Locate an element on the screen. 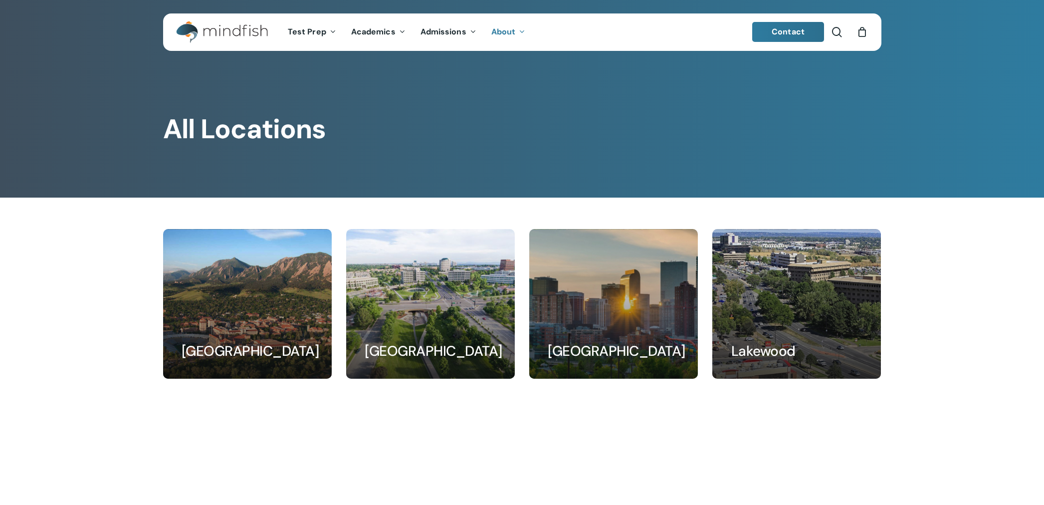 The height and width of the screenshot is (505, 1044). span: Contact is located at coordinates (788, 31).